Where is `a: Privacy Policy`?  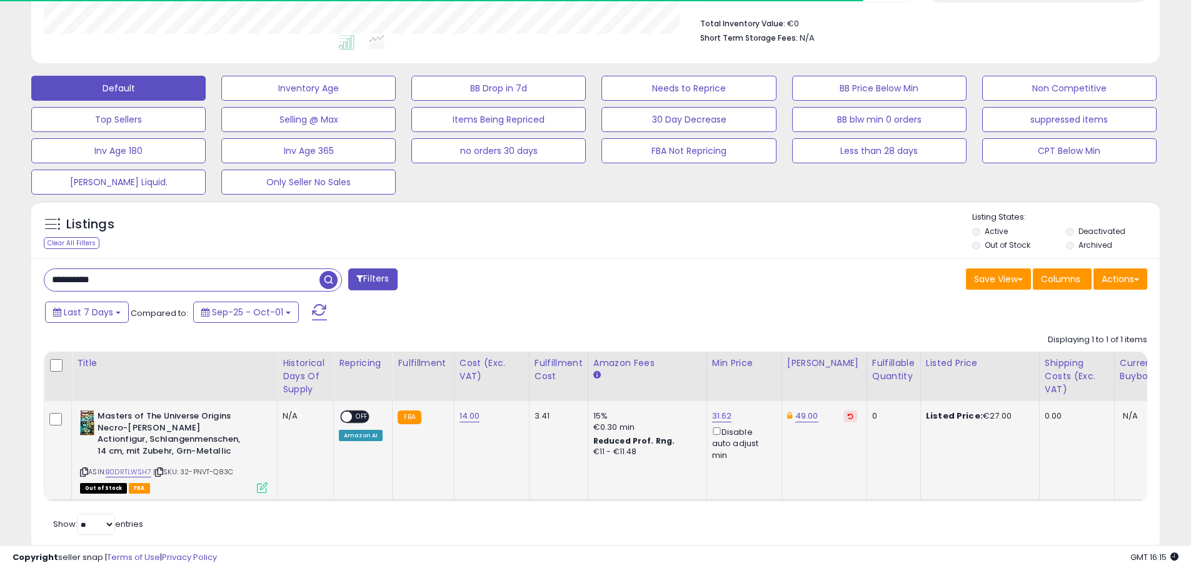 a: Privacy Policy is located at coordinates (189, 557).